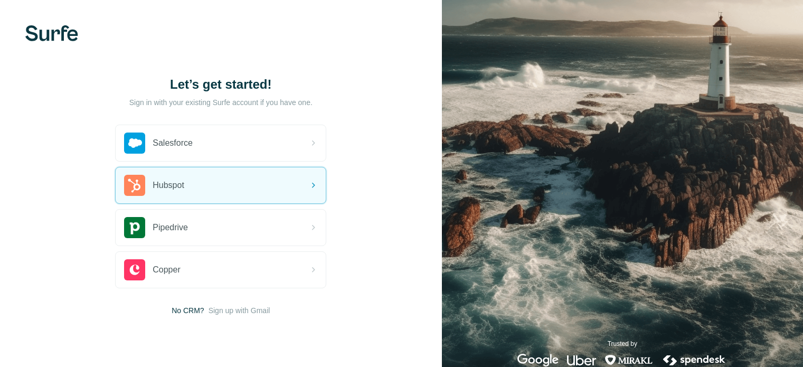  What do you see at coordinates (581, 360) in the screenshot?
I see `img: uber's logo` at bounding box center [581, 360].